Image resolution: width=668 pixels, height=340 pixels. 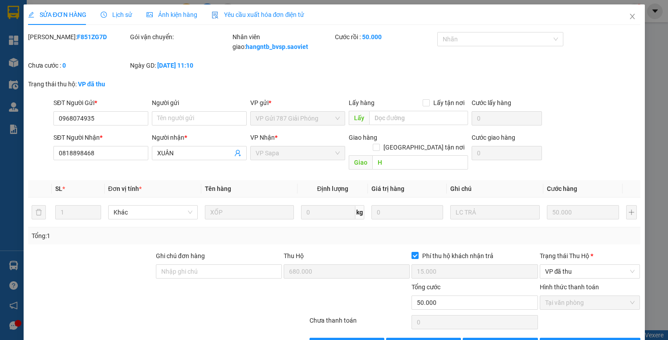 What do you see at coordinates (101, 103) in the screenshot?
I see `div: SĐT Người Gửi` at bounding box center [101, 103].